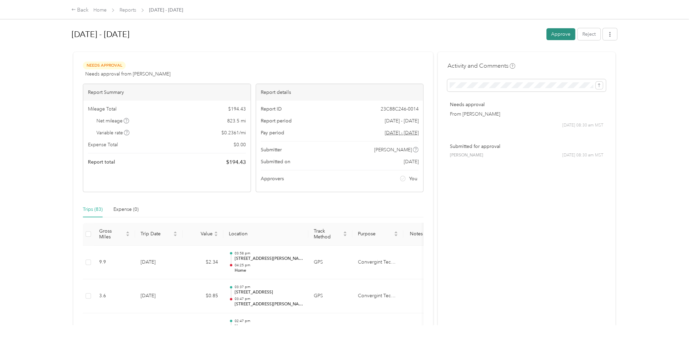  Describe the element at coordinates (527, 146) in the screenshot. I see `p: Submitted for approval` at that location.